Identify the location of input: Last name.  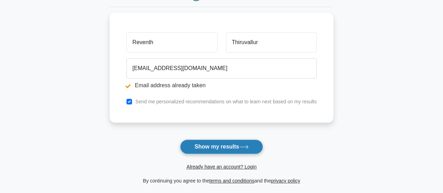
(271, 42).